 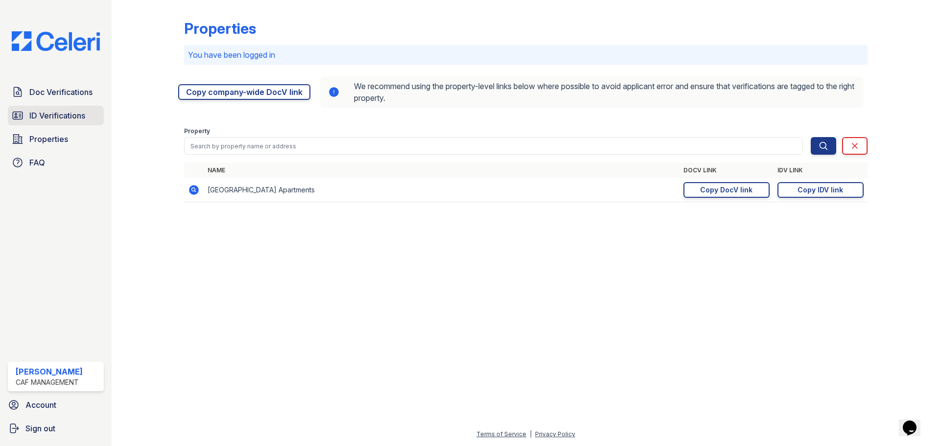 I want to click on th: DocV Link, so click(x=727, y=170).